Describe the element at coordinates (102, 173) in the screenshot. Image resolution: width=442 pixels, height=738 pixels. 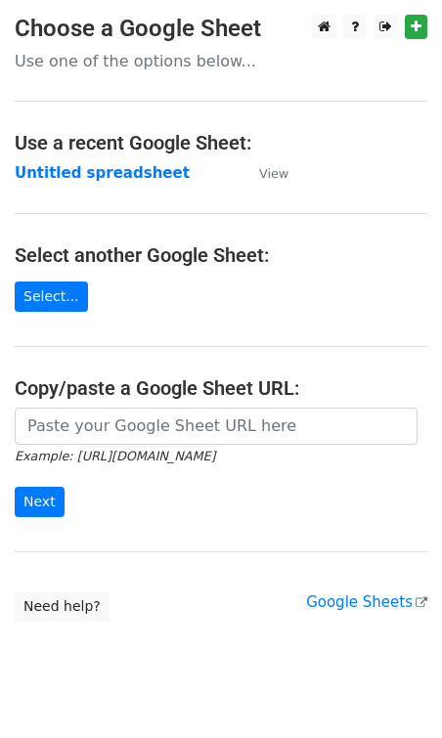
I see `strong: Untitled spreadsheet` at that location.